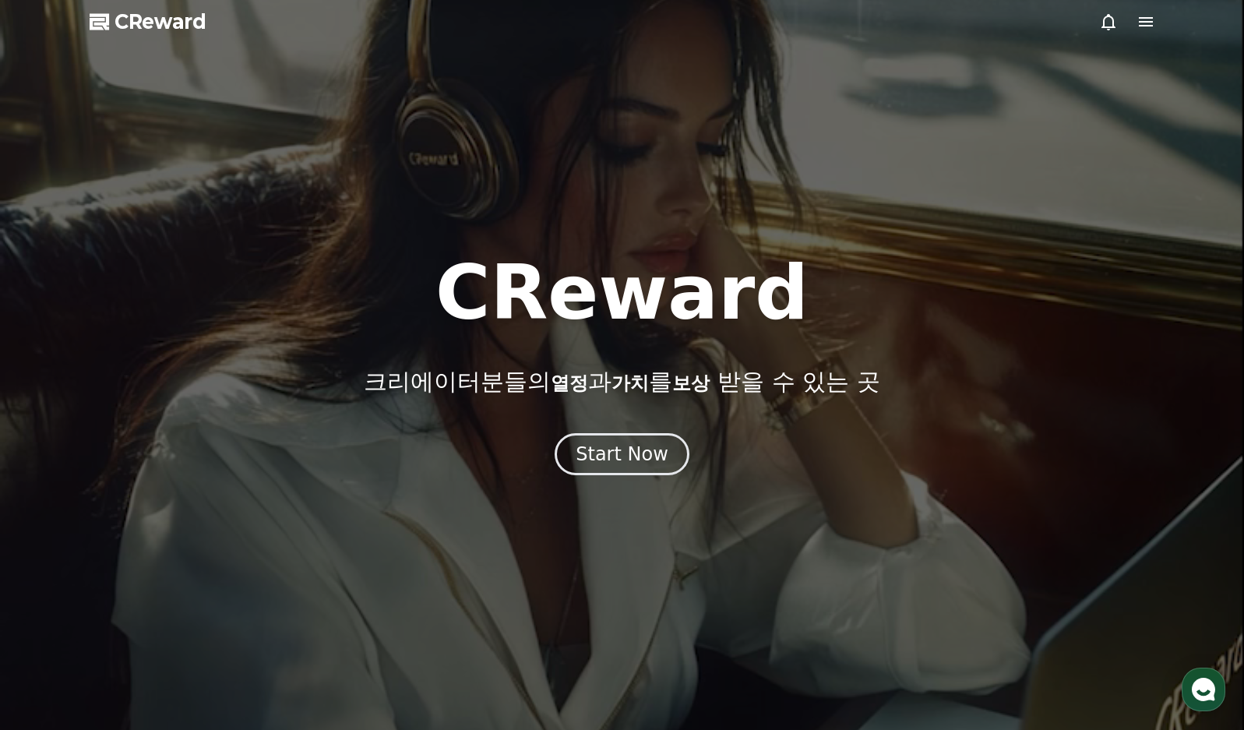 The width and height of the screenshot is (1244, 730). Describe the element at coordinates (622, 293) in the screenshot. I see `h1: CReward` at that location.